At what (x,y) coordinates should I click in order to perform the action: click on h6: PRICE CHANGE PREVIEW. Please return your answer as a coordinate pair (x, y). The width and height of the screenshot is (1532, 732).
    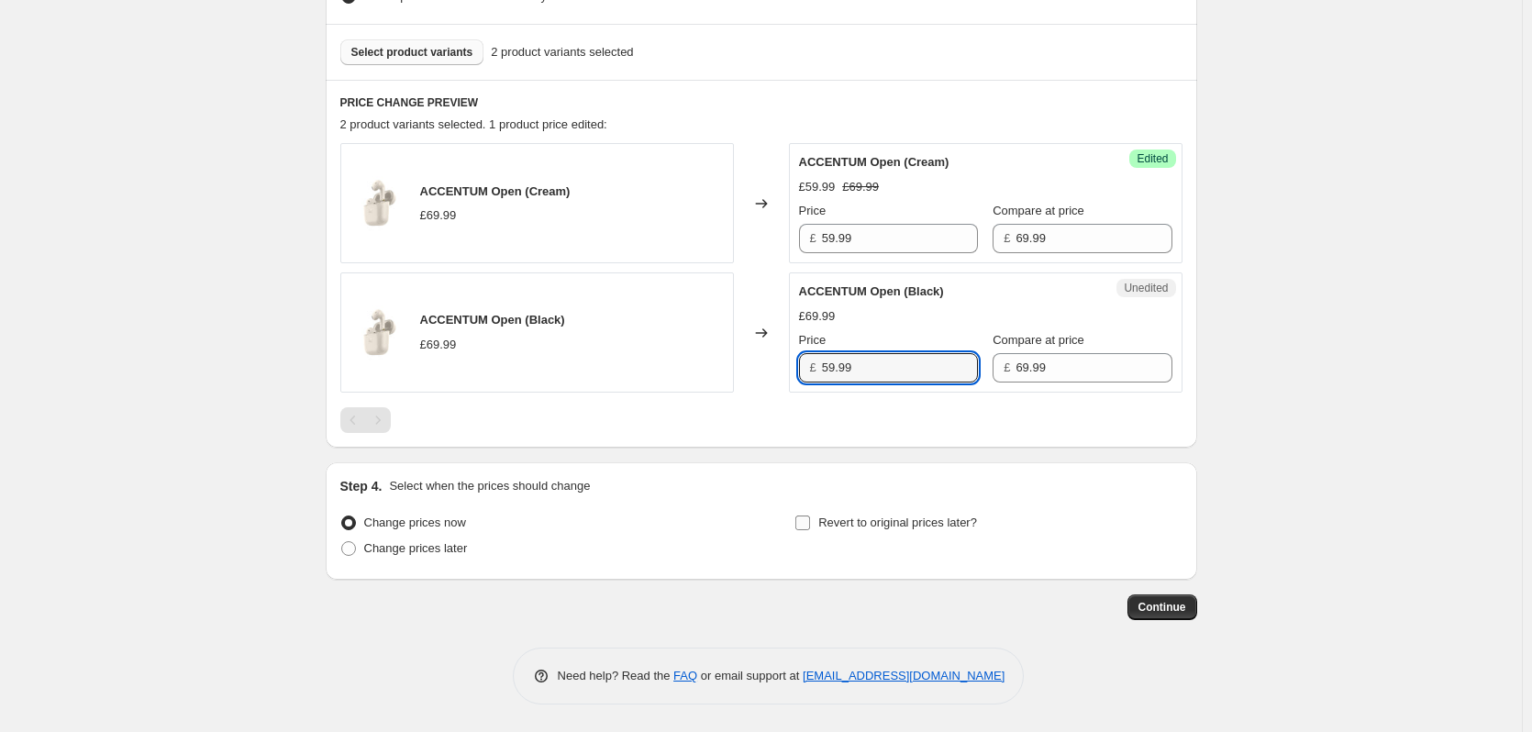
    Looking at the image, I should click on (761, 103).